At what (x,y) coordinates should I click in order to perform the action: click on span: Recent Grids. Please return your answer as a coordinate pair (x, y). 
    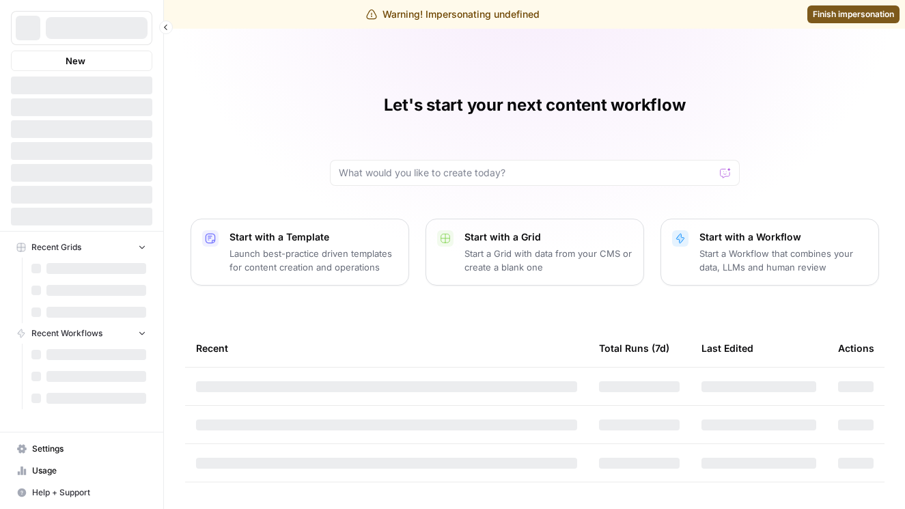
    Looking at the image, I should click on (56, 247).